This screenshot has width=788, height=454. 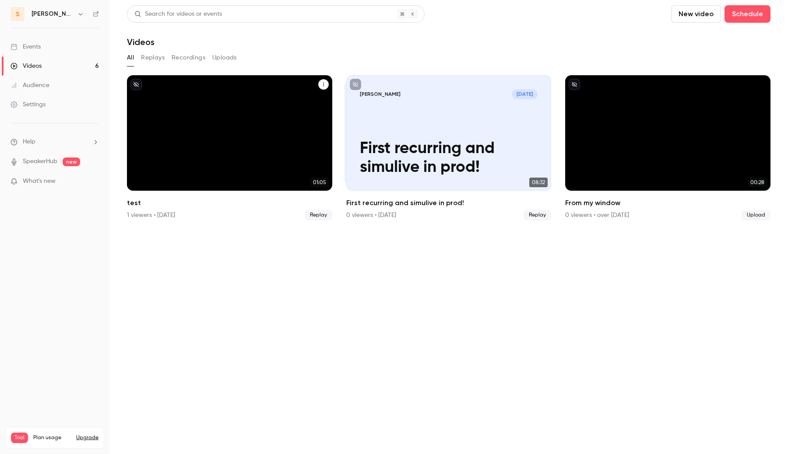 What do you see at coordinates (449, 148) in the screenshot?
I see `li: First recurring and simulive in prod!` at bounding box center [449, 148].